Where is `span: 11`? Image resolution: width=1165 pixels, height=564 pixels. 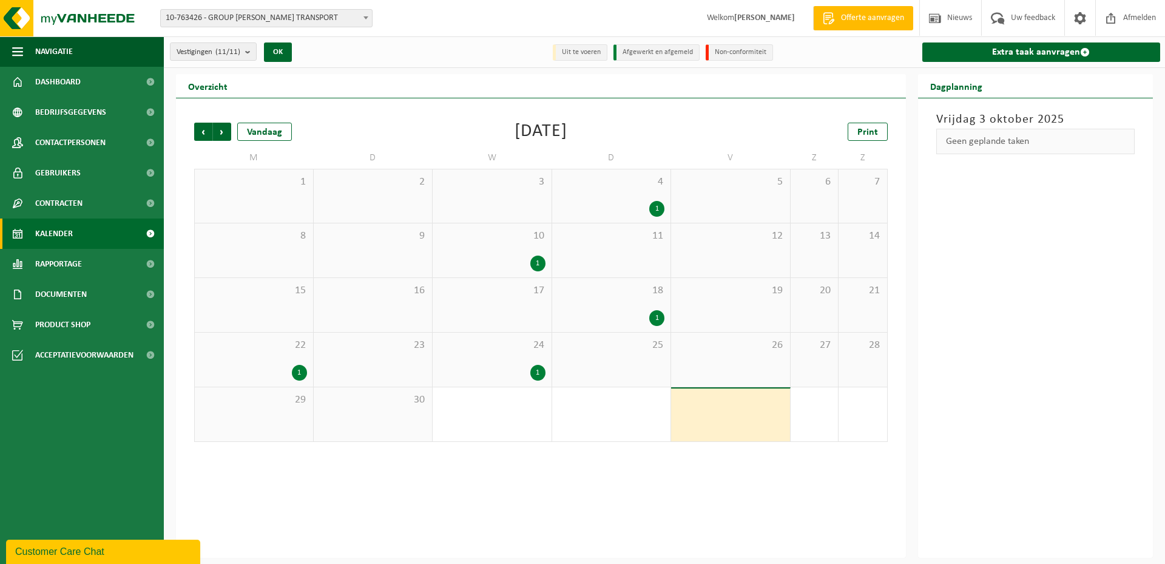
span: 11 is located at coordinates (612, 236).